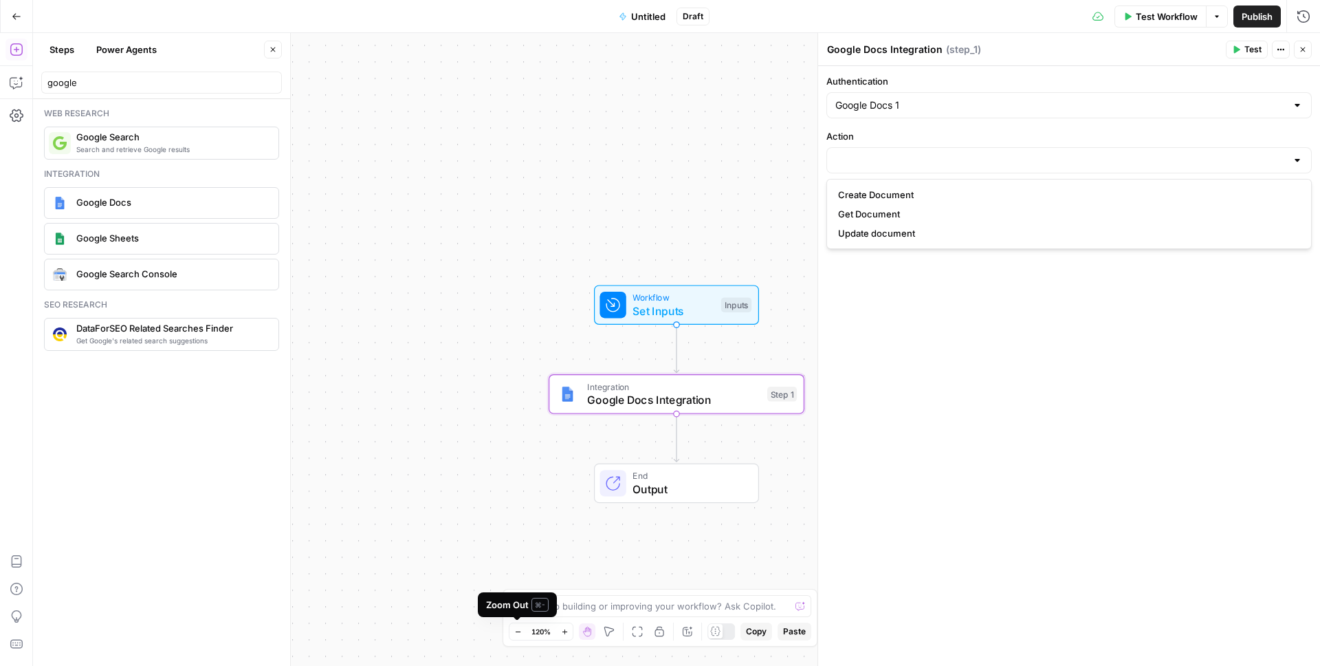 This screenshot has width=1320, height=666. Describe the element at coordinates (162, 174) in the screenshot. I see `div: Integration` at that location.